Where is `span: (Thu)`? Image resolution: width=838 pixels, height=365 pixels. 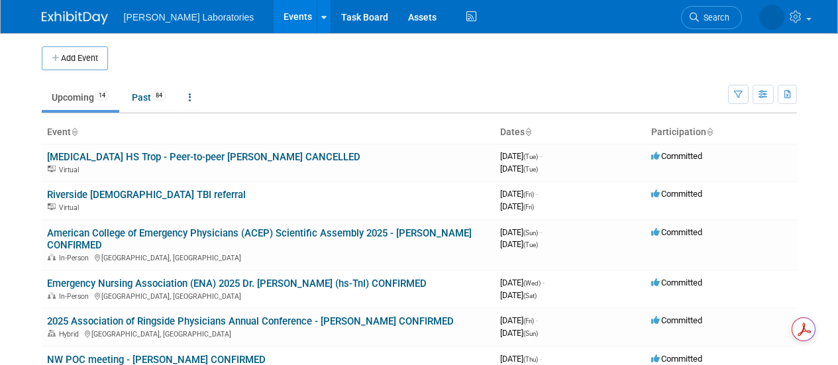
span: (Thu) is located at coordinates (531, 359).